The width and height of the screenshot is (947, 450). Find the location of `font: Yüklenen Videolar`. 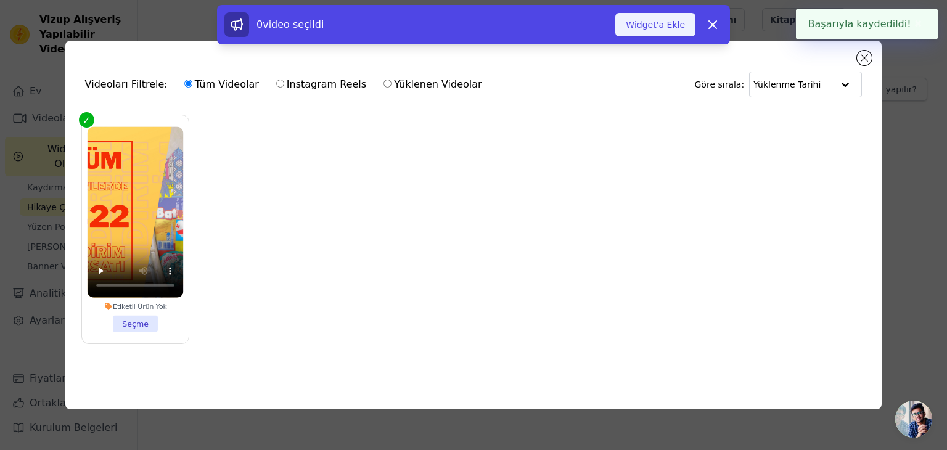

font: Yüklenen Videolar is located at coordinates (438, 84).